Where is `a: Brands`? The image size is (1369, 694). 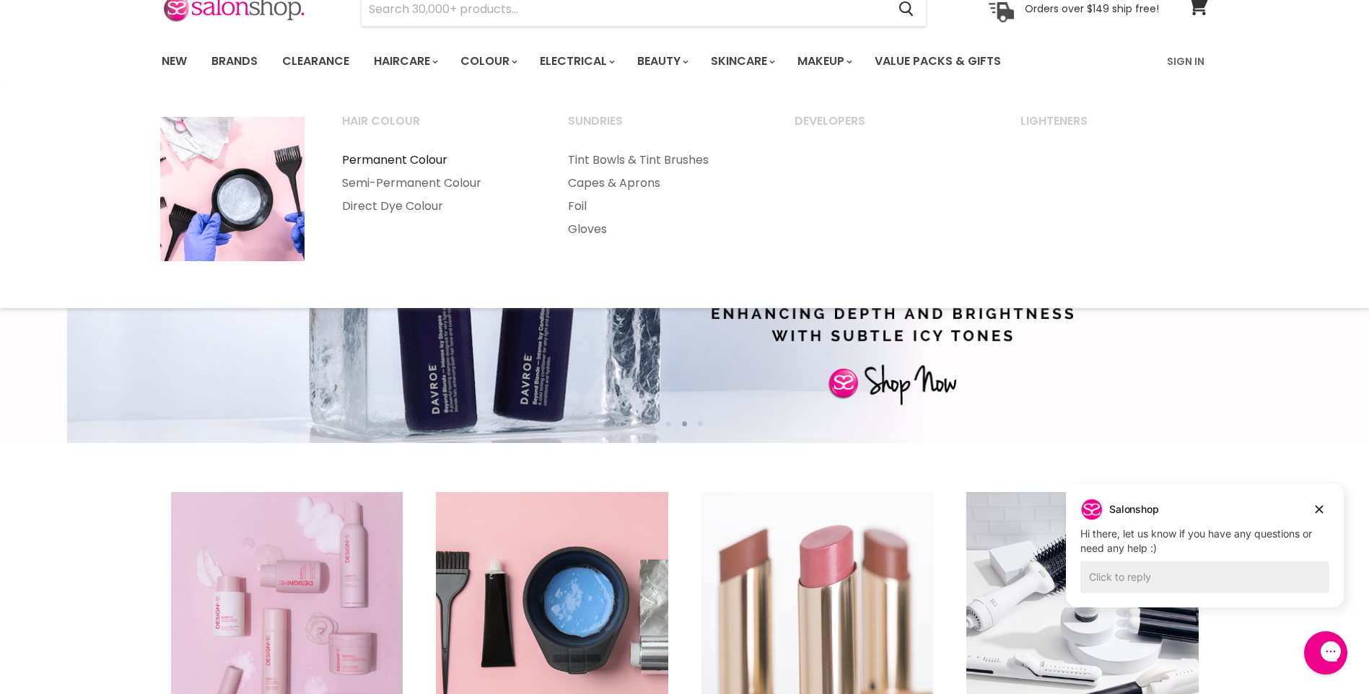 a: Brands is located at coordinates (235, 61).